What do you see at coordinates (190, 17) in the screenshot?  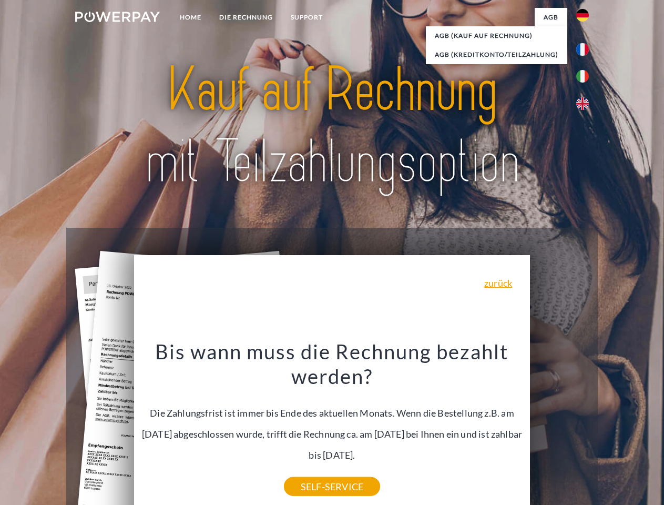 I see `a: Home` at bounding box center [190, 17].